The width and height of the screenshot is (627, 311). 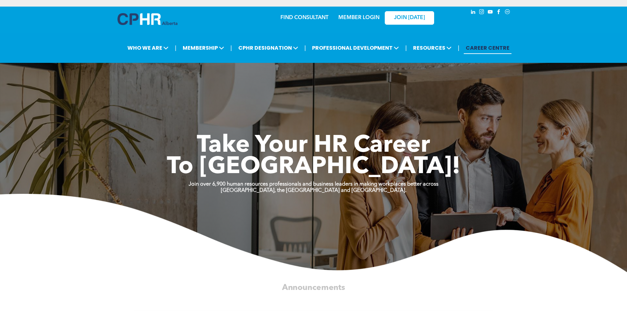 I want to click on span: Take Your HR Career, so click(x=313, y=146).